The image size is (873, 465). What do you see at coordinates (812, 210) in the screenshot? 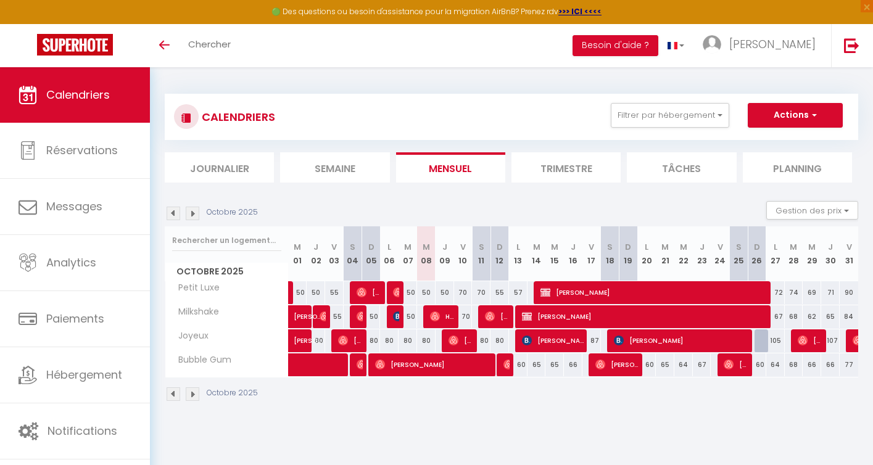
I see `button: Gestion des prix` at bounding box center [812, 210].